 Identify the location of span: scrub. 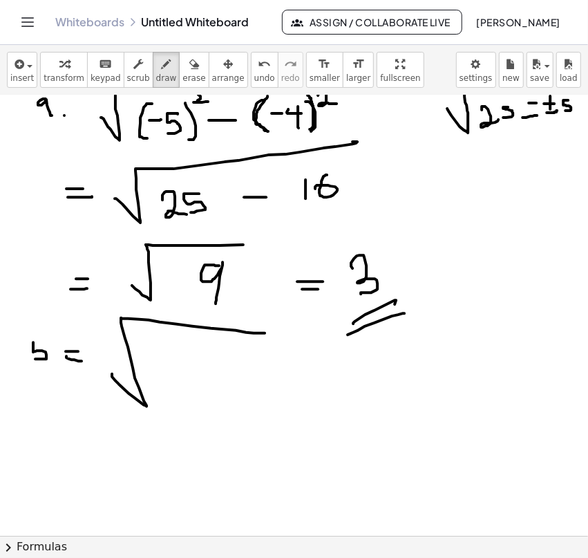
(138, 78).